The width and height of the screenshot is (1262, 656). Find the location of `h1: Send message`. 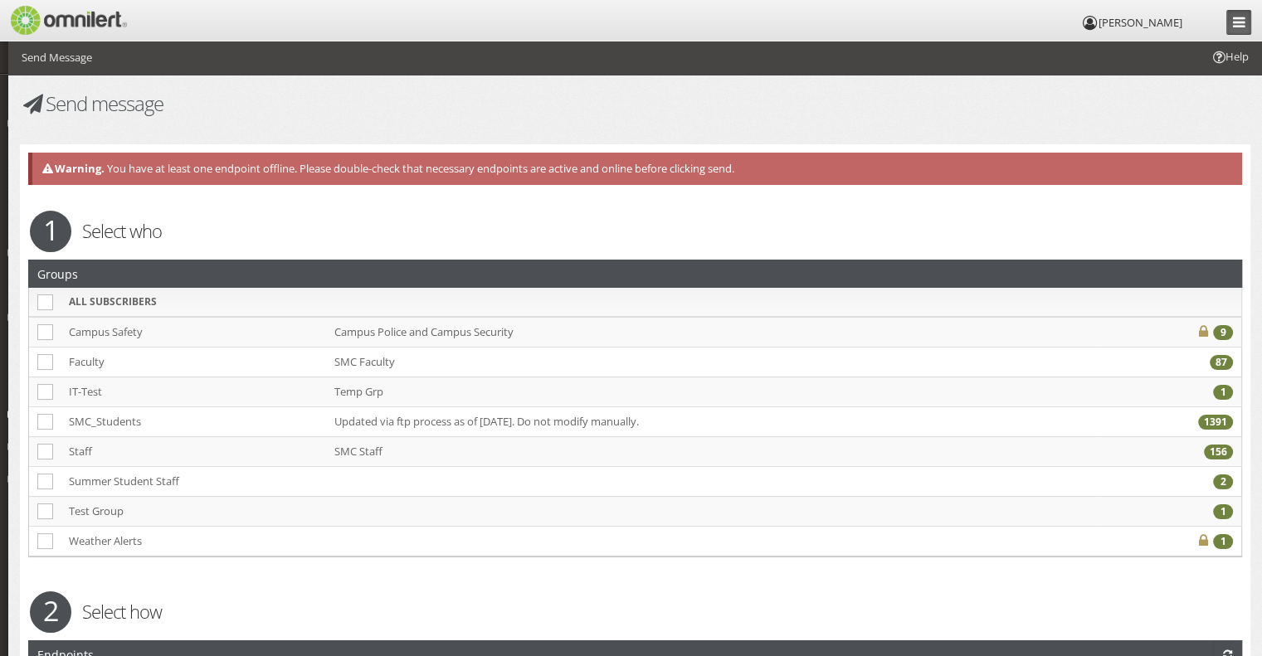

h1: Send message is located at coordinates (322, 104).